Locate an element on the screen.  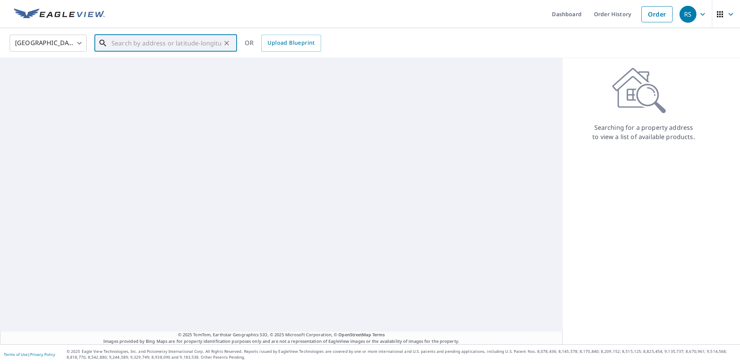
a: Terms is located at coordinates (378, 335).